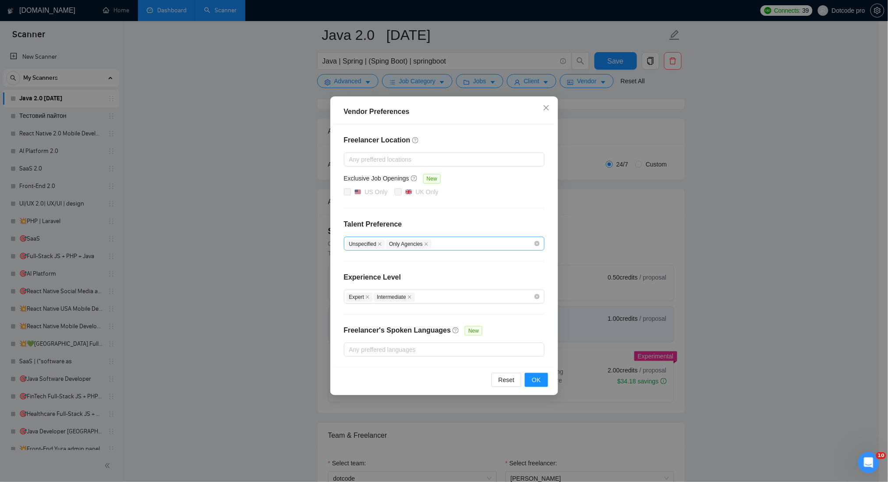 The width and height of the screenshot is (888, 482). What do you see at coordinates (881, 455) in the screenshot?
I see `span: 10` at bounding box center [881, 455].